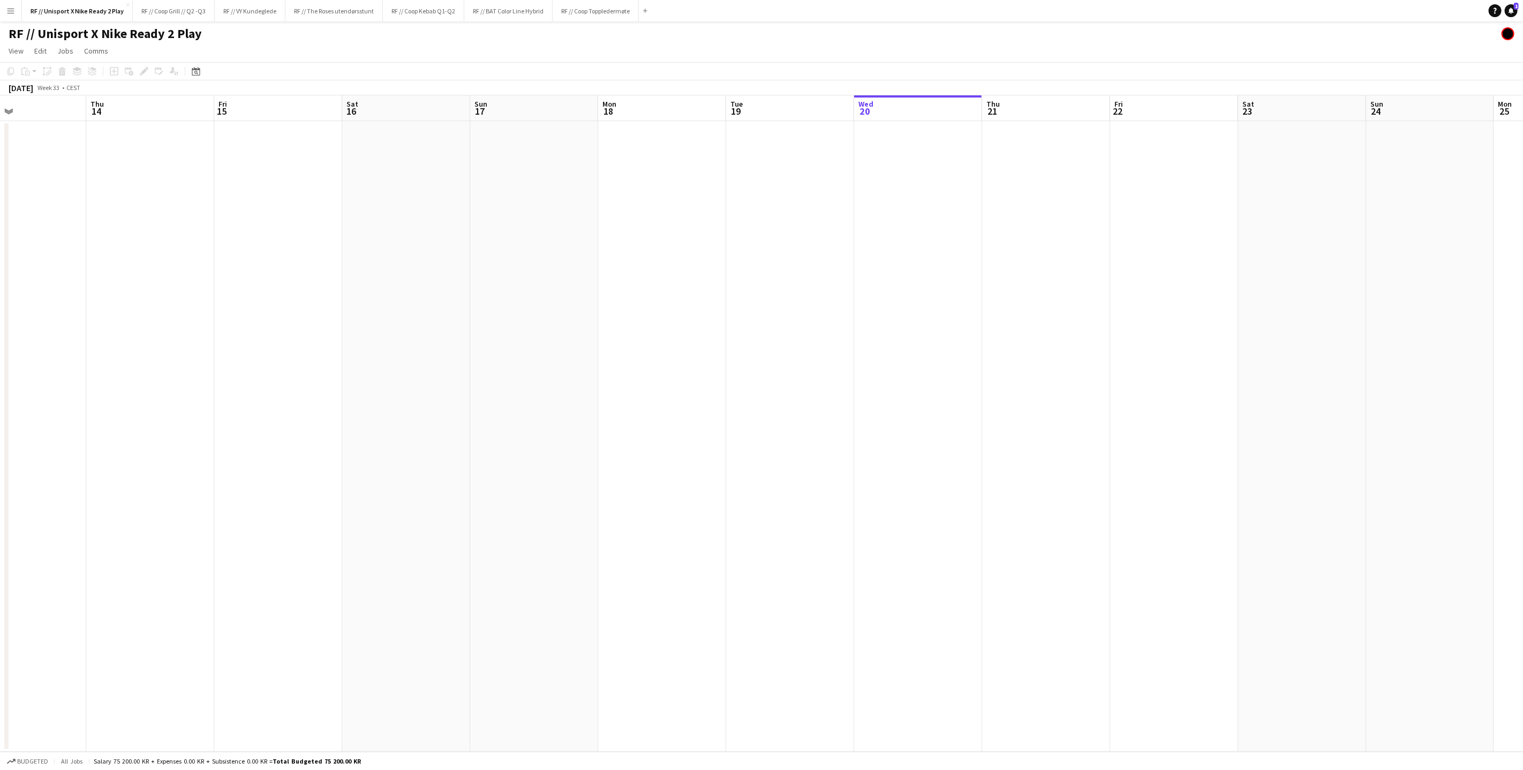 The image size is (1523, 770). I want to click on span: 1, so click(1516, 6).